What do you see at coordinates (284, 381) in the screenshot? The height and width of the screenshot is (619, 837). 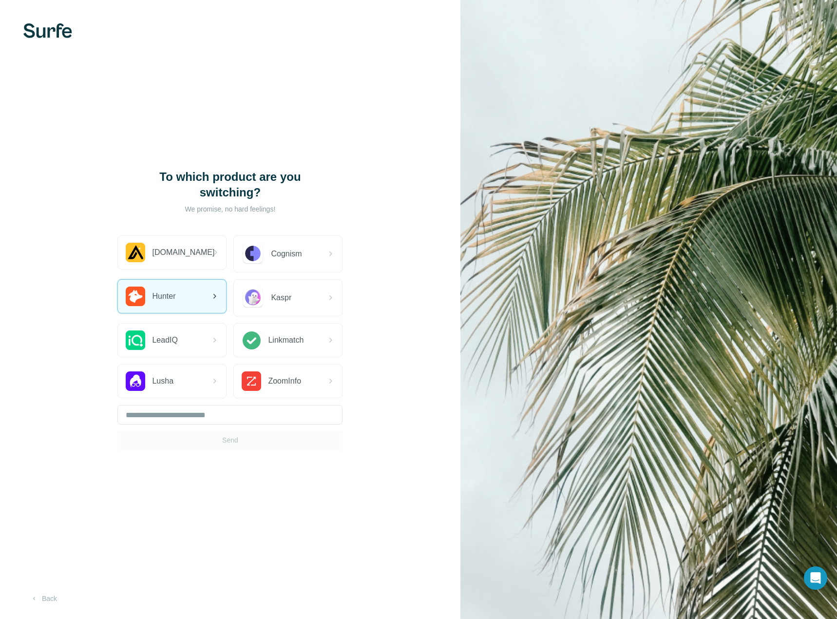 I see `span: ZoomInfo` at bounding box center [284, 381].